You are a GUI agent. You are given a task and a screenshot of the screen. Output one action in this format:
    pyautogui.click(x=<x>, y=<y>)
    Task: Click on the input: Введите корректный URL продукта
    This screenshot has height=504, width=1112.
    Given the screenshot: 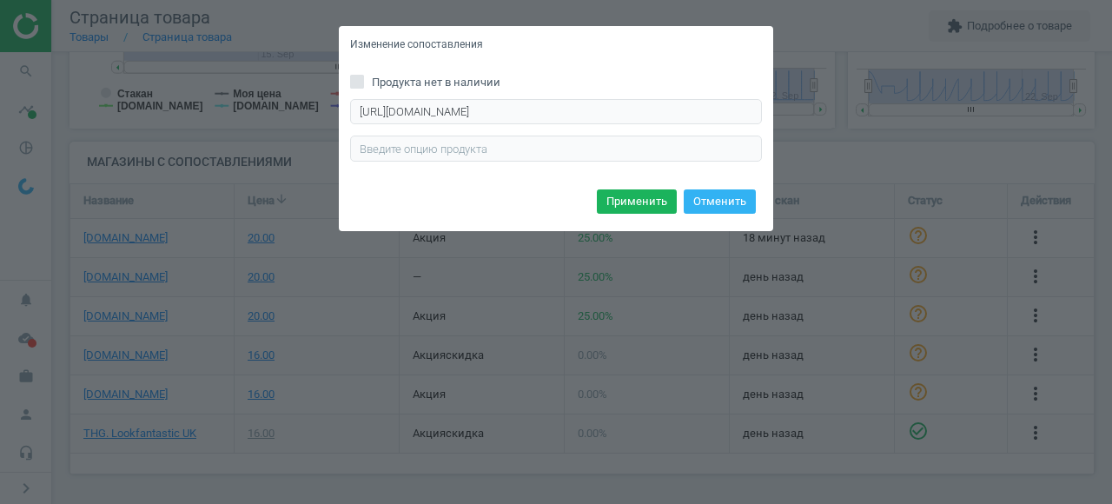 What is the action you would take?
    pyautogui.click(x=556, y=112)
    